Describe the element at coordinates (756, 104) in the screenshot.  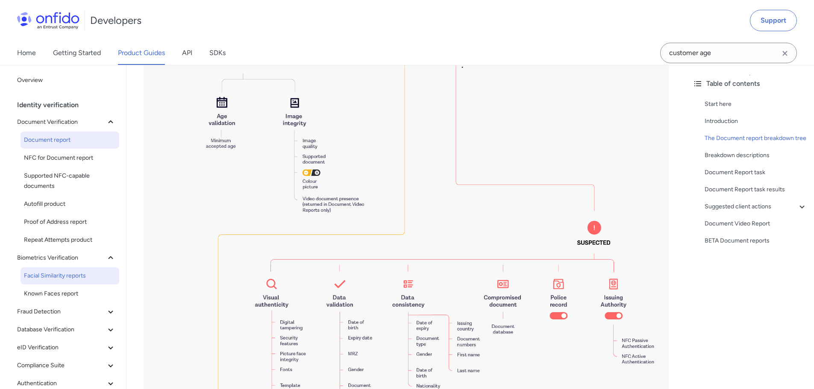
I see `a: Start here` at that location.